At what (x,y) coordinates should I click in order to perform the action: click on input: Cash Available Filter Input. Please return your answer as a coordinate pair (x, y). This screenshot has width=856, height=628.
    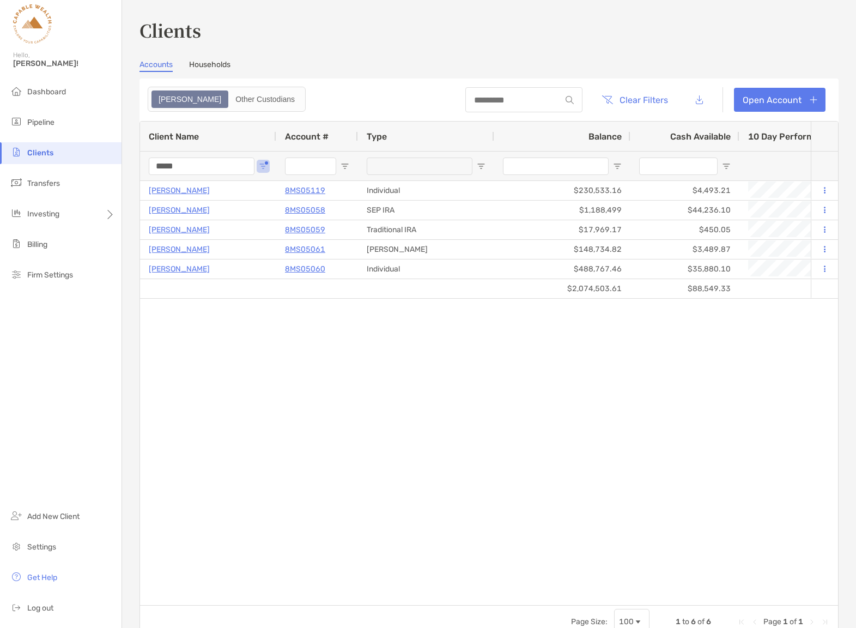
    Looking at the image, I should click on (678, 166).